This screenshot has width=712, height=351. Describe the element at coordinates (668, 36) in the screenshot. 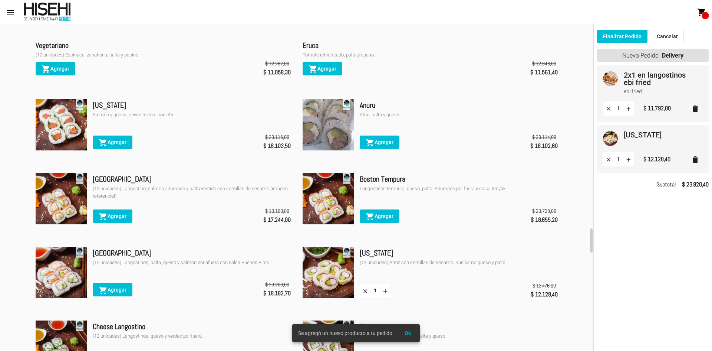

I see `button: Cancelar` at that location.